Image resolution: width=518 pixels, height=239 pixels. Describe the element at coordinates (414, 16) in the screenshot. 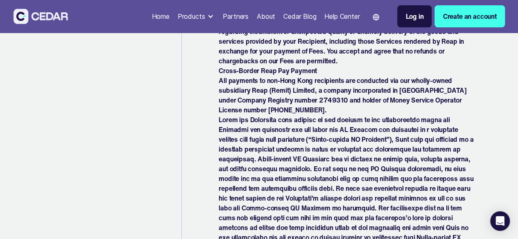

I see `div: Log in` at that location.